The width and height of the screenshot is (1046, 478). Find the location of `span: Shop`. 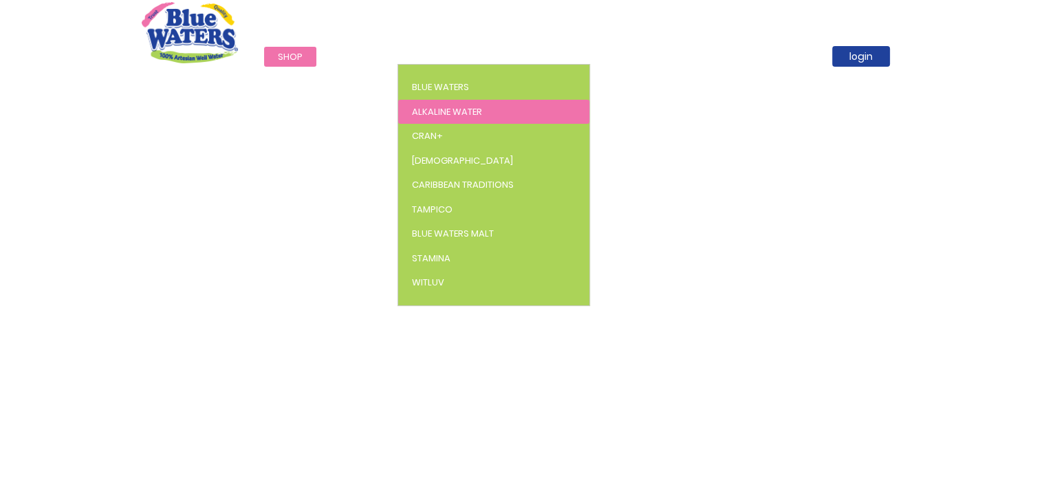

span: Shop is located at coordinates (290, 56).